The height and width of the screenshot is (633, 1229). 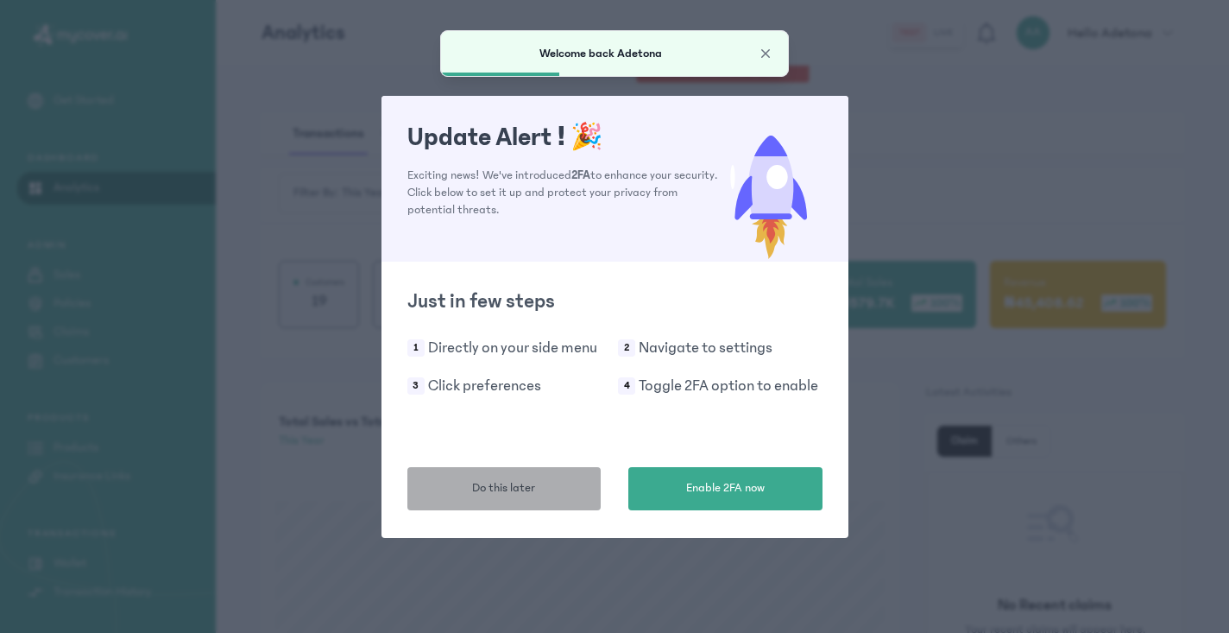 I want to click on button: Enable 2FA now, so click(x=725, y=489).